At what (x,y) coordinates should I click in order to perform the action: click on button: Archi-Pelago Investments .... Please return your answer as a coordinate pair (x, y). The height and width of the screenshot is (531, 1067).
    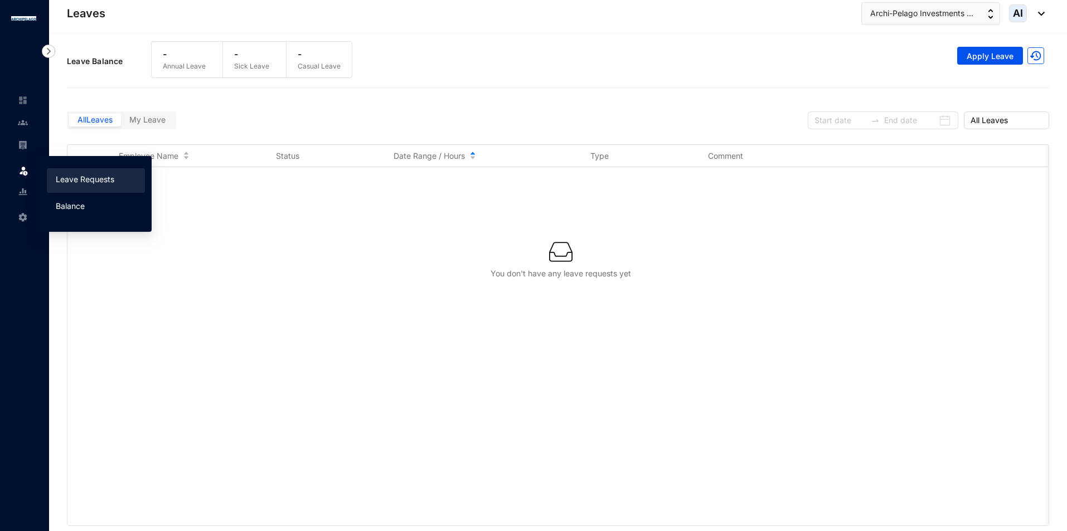
    Looking at the image, I should click on (930, 13).